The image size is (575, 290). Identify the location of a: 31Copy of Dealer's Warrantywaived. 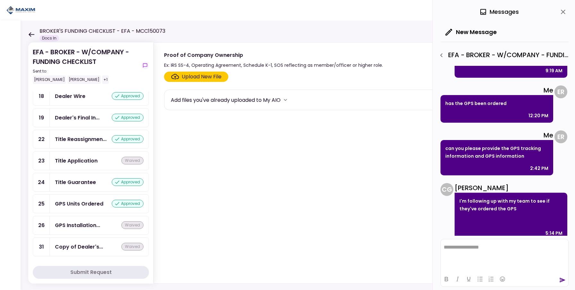
(91, 247).